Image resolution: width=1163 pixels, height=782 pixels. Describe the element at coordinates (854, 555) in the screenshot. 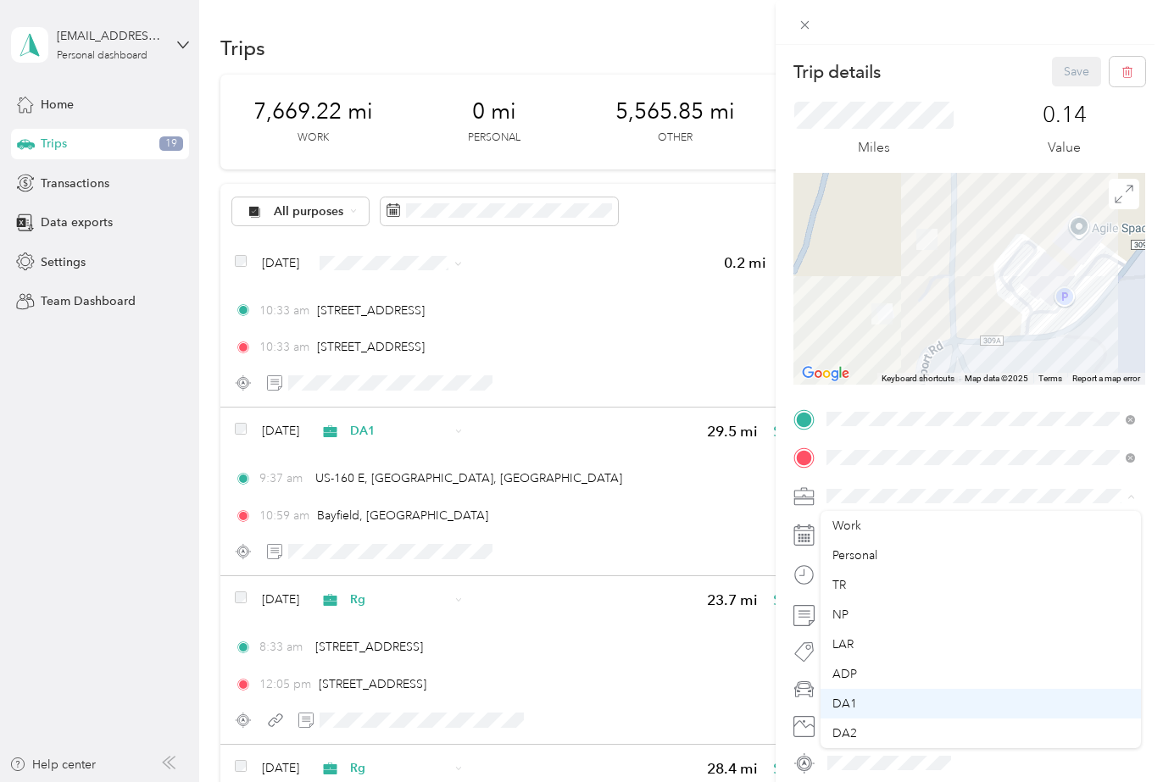

I see `span: Personal` at that location.